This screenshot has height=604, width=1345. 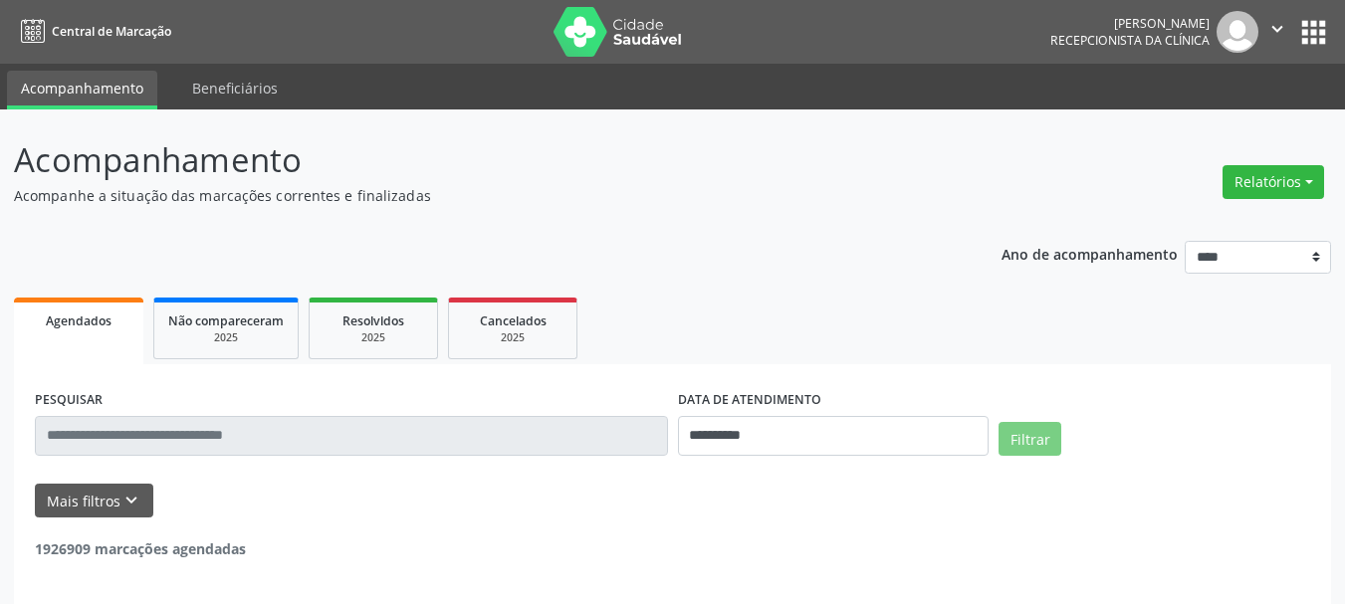 I want to click on span: Agendados, so click(x=79, y=321).